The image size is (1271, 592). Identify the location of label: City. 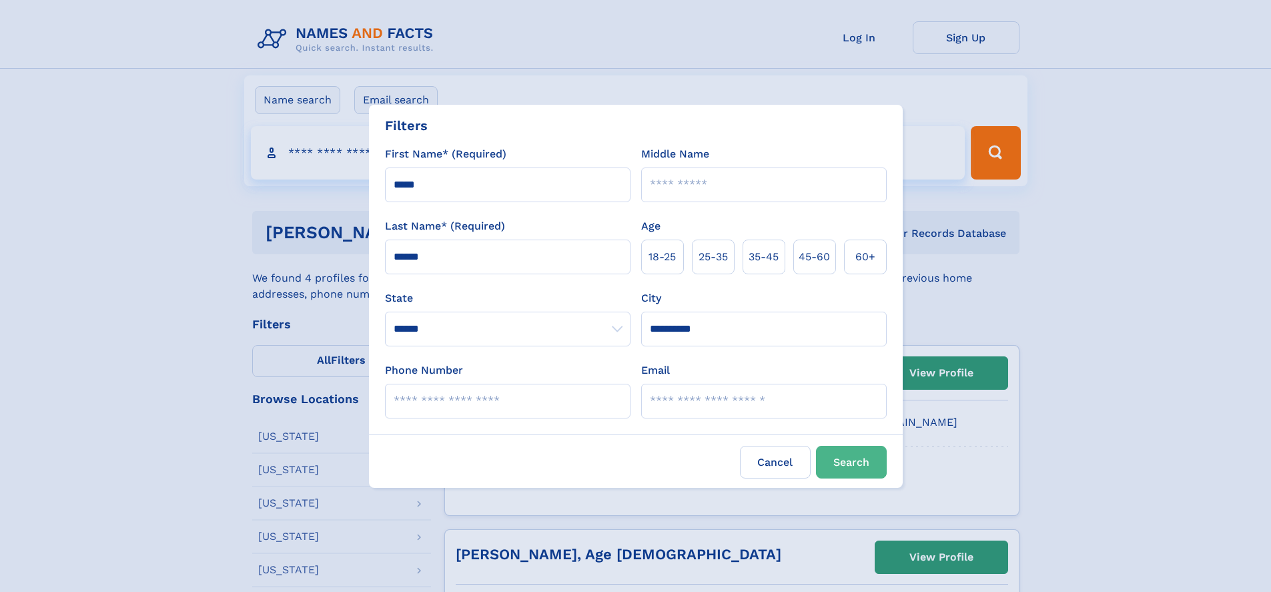
(651, 298).